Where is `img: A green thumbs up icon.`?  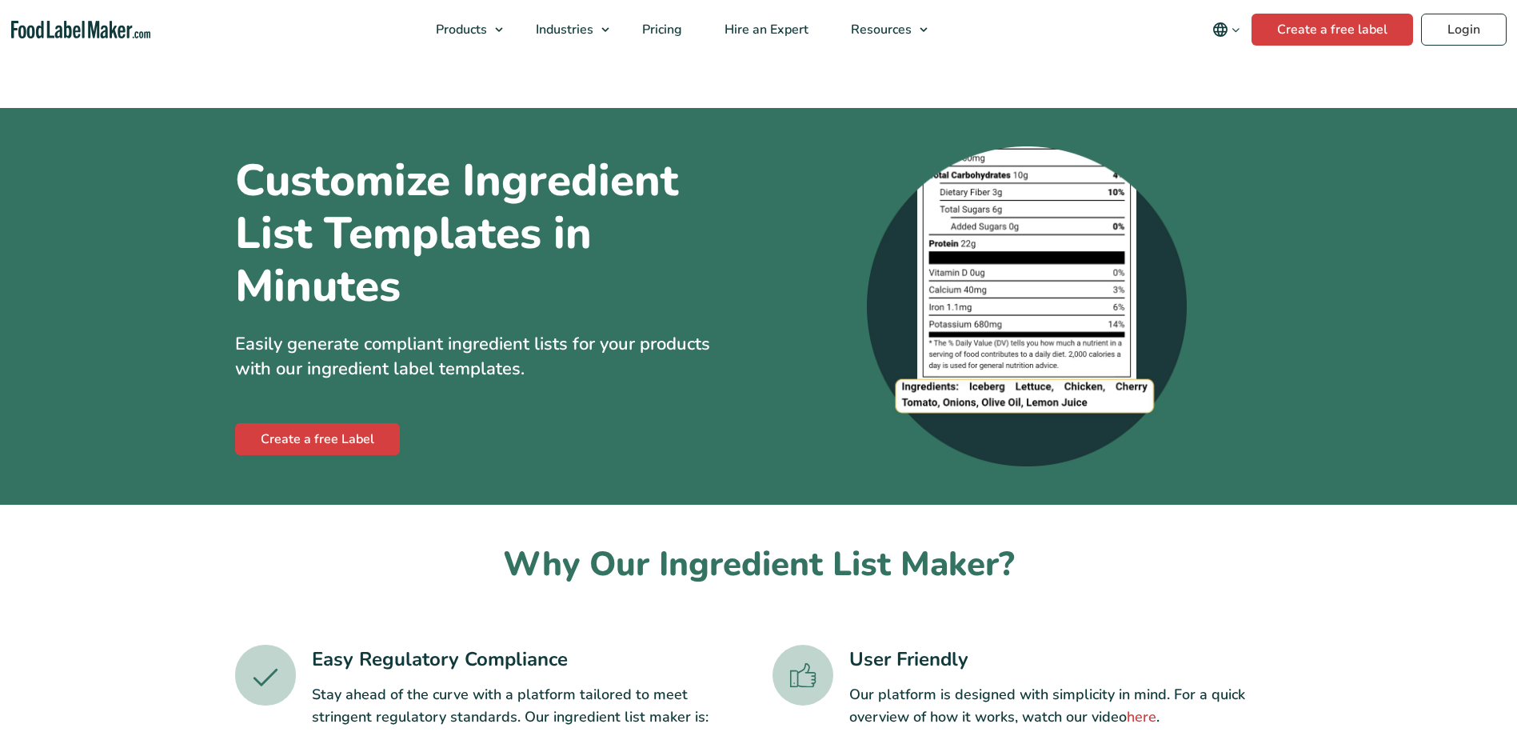
img: A green thumbs up icon. is located at coordinates (803, 675).